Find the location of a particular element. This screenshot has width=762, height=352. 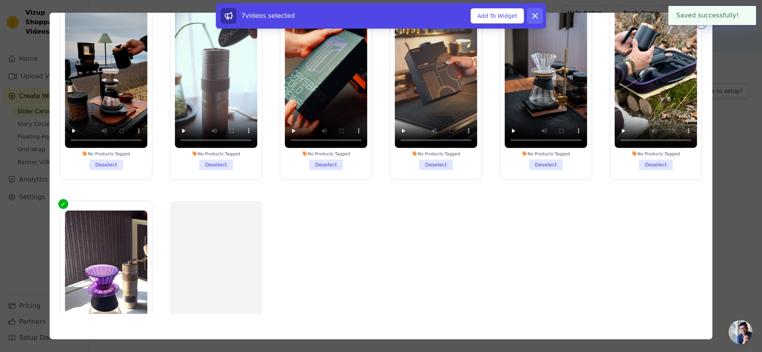

button: Close is located at coordinates (743, 15).